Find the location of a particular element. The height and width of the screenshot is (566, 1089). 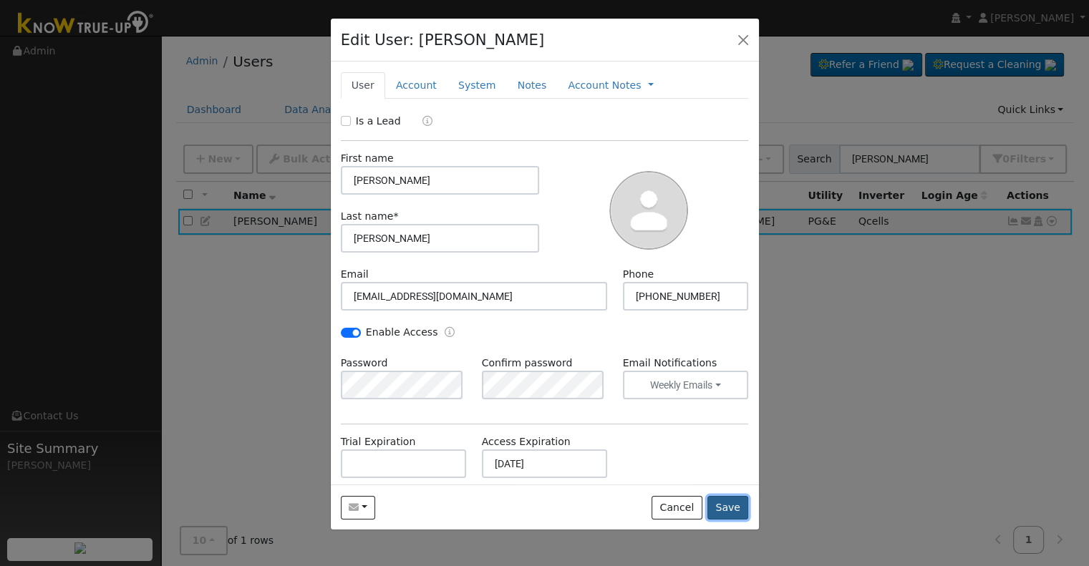

label: Trial Expiration is located at coordinates (378, 442).